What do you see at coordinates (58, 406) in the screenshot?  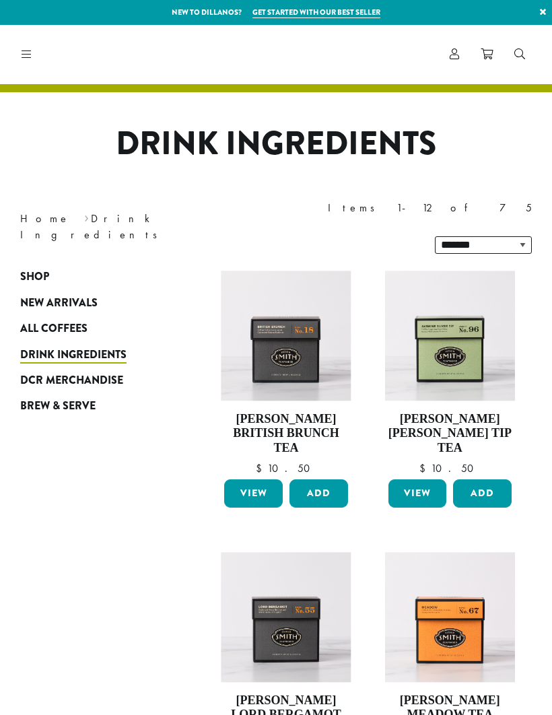 I see `span: Brew & Serve` at bounding box center [58, 406].